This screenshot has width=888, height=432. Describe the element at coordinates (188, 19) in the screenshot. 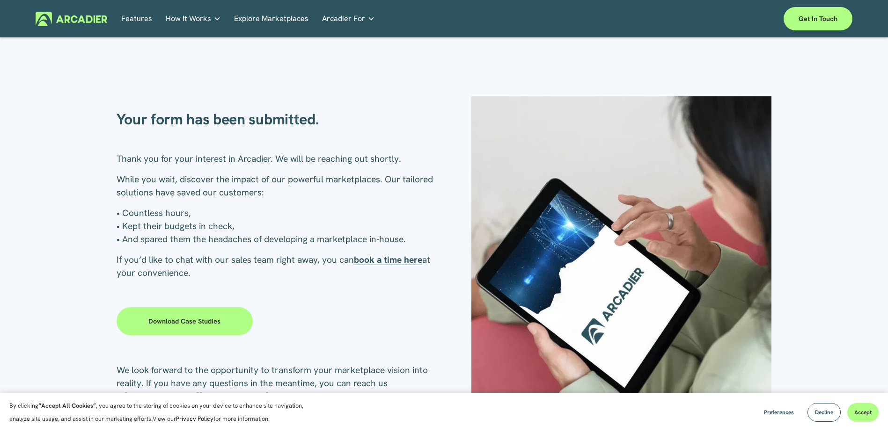

I see `span: How It Works` at that location.